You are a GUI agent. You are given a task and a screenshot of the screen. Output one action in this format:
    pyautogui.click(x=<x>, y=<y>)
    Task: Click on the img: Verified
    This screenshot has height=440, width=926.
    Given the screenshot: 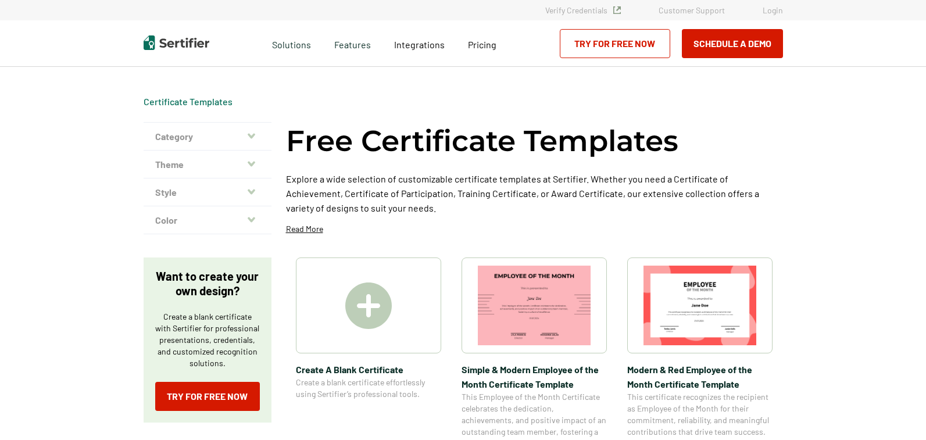 What is the action you would take?
    pyautogui.click(x=617, y=10)
    